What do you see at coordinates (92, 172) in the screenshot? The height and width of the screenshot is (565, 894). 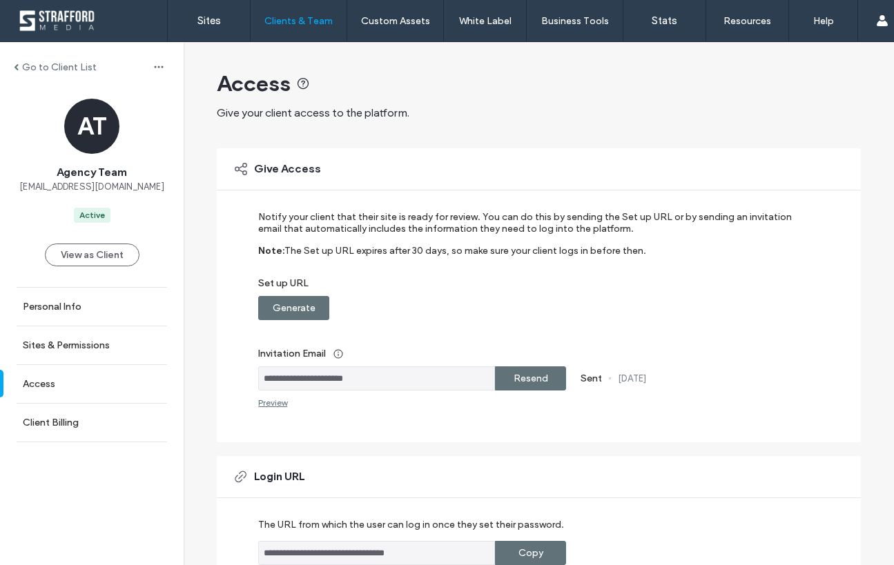 I see `span: Agency Team` at bounding box center [92, 172].